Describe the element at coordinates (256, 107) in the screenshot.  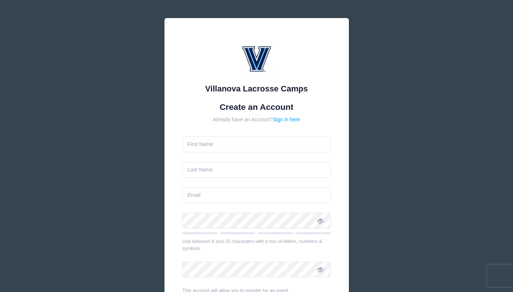
I see `h1: Create an Account` at that location.